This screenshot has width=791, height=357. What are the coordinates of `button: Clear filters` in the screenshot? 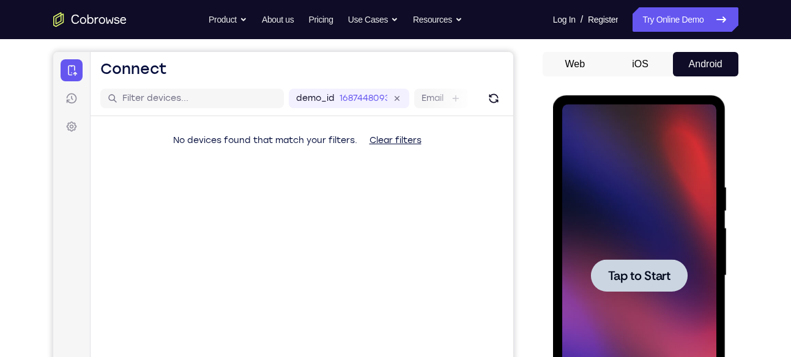 It's located at (342, 89).